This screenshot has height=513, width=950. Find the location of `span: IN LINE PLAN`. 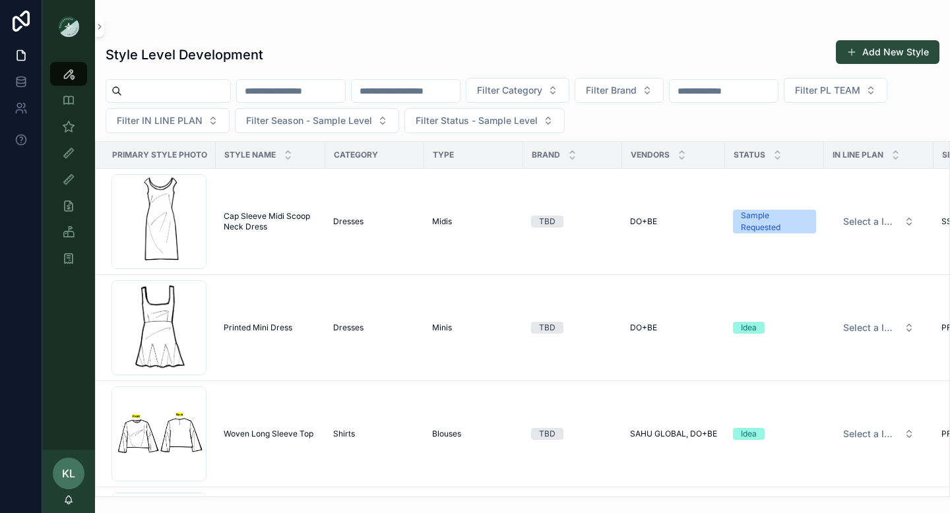

span: IN LINE PLAN is located at coordinates (858, 155).